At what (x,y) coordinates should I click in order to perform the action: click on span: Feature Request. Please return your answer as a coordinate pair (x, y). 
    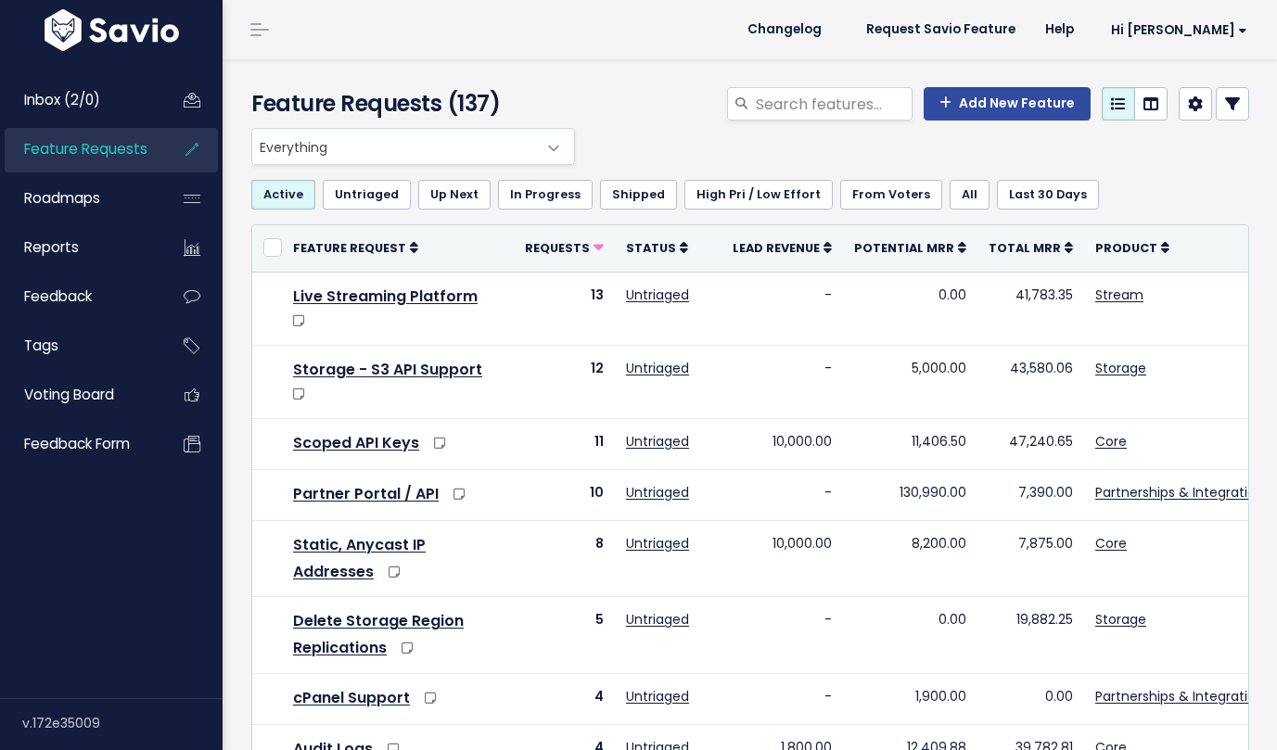
    Looking at the image, I should click on (350, 248).